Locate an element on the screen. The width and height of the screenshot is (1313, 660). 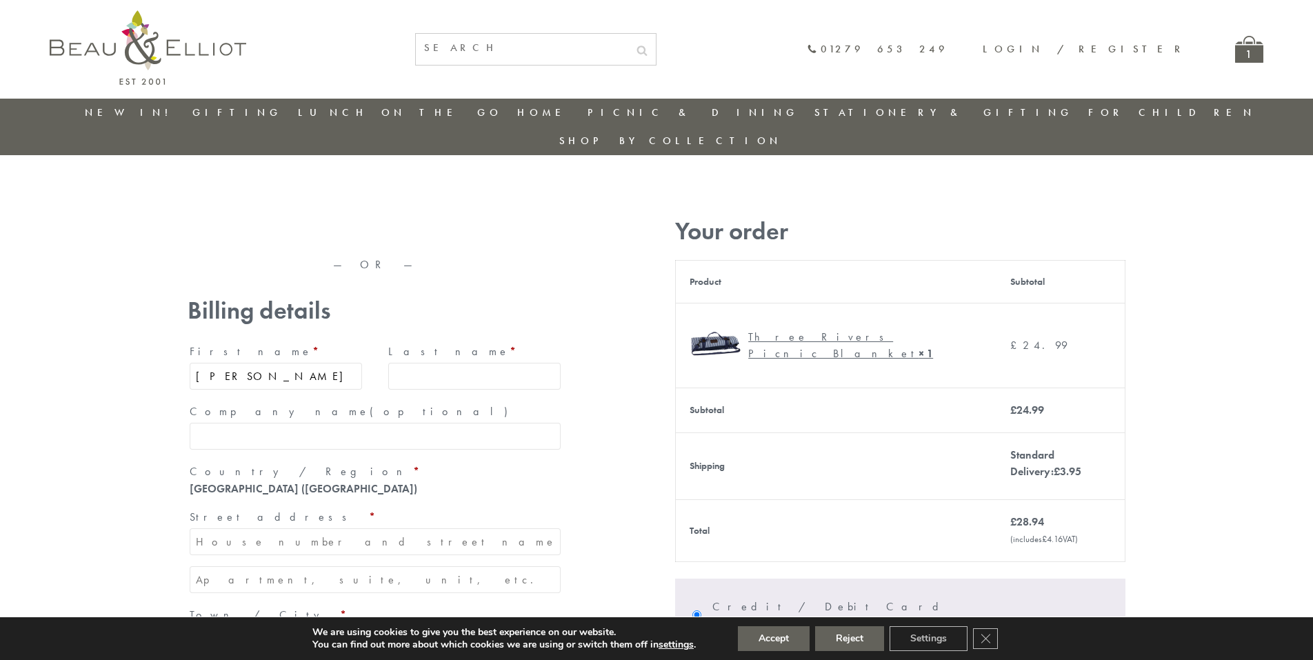
input: Apartment, suite, unit, etc. (optional) is located at coordinates (375, 579).